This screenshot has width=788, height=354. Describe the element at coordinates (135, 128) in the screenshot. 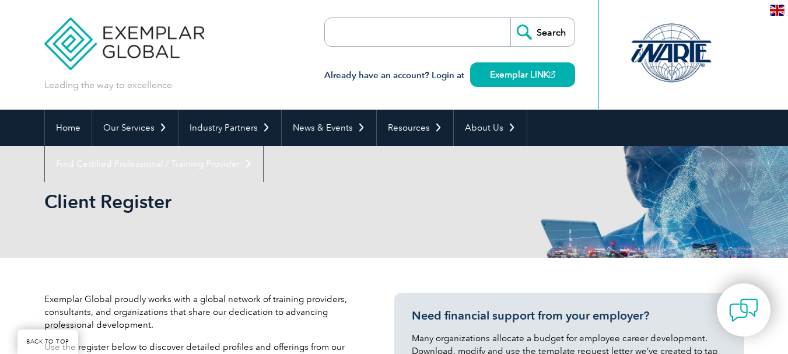

I see `a: Our Services` at that location.